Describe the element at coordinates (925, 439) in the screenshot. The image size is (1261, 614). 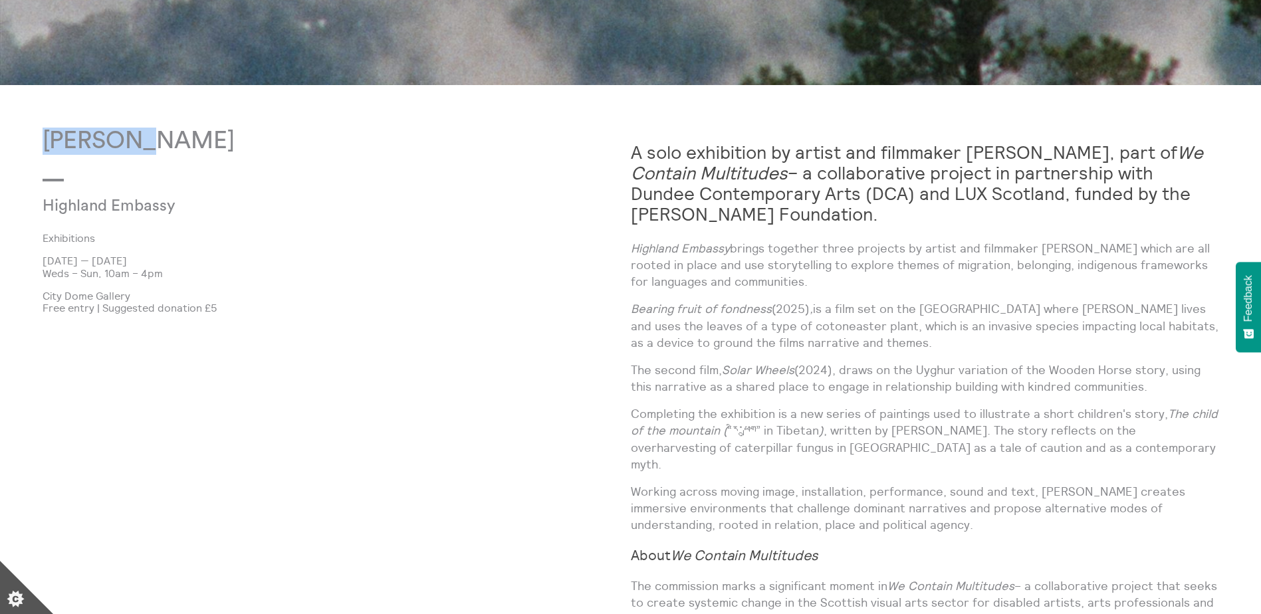
I see `p: Completing the exhibition is a new series of paintings used to illustrate a short children's stor...` at that location.